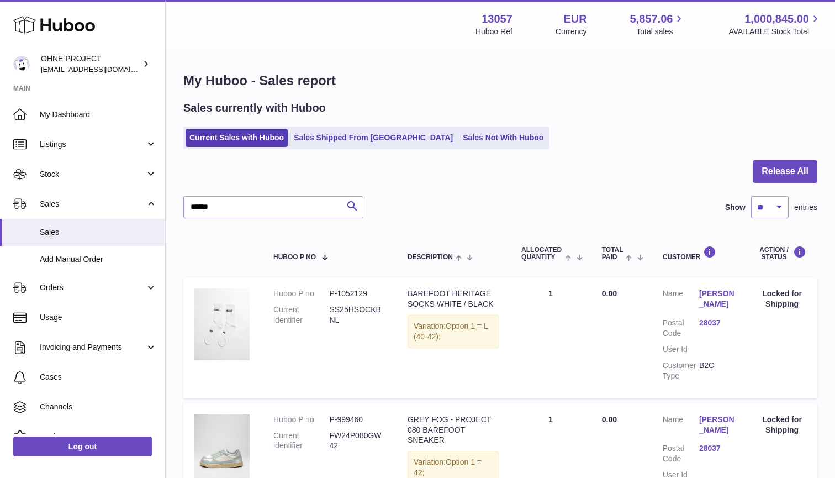 The image size is (835, 478). Describe the element at coordinates (236, 138) in the screenshot. I see `a: Current Sales with Huboo` at that location.